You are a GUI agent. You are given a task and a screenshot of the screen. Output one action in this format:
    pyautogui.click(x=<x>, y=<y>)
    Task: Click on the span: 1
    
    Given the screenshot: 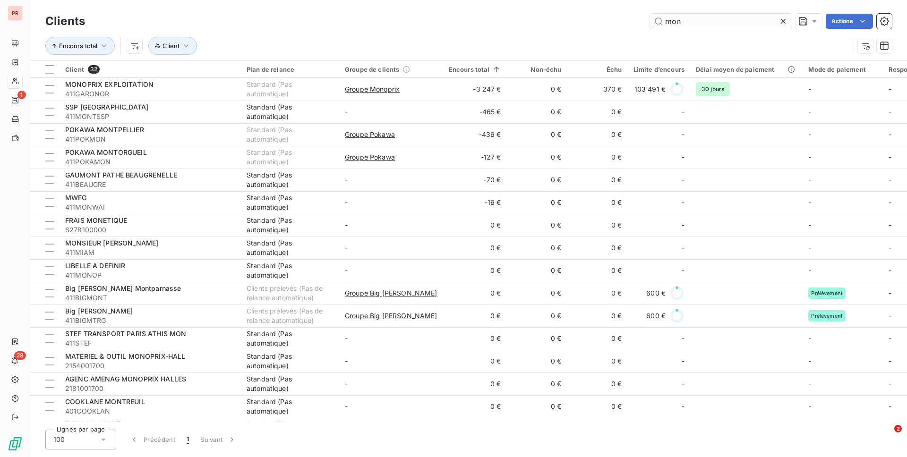 What is the action you would take?
    pyautogui.click(x=188, y=440)
    